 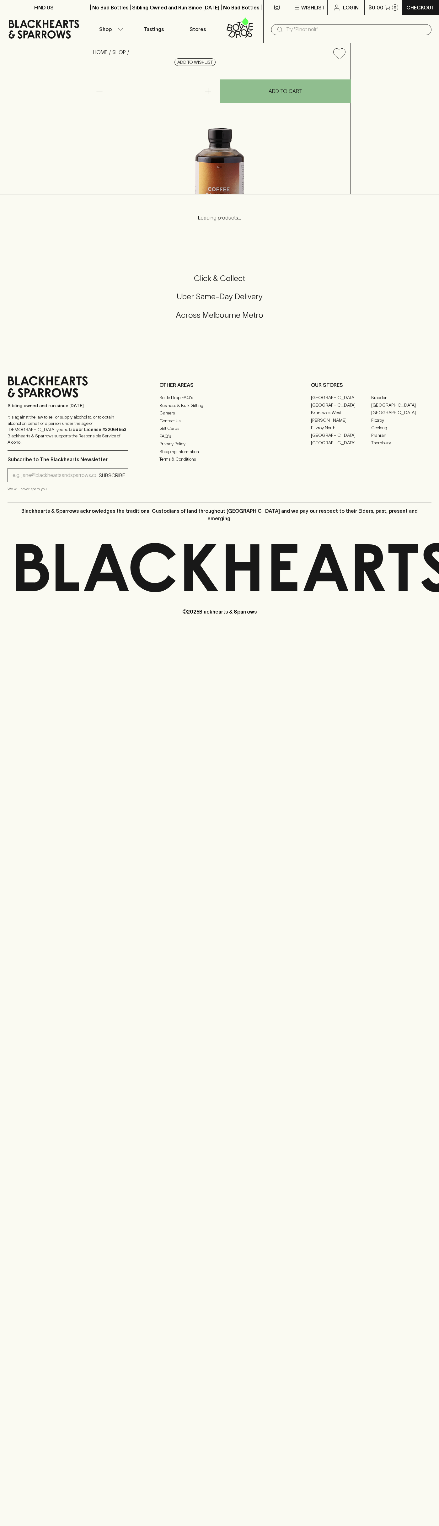 What do you see at coordinates (68, 429) in the screenshot?
I see `p: It is against the law to sell or supply alcohol to, or to obtain alcohol on behalf of a person un...` at bounding box center [68, 429].